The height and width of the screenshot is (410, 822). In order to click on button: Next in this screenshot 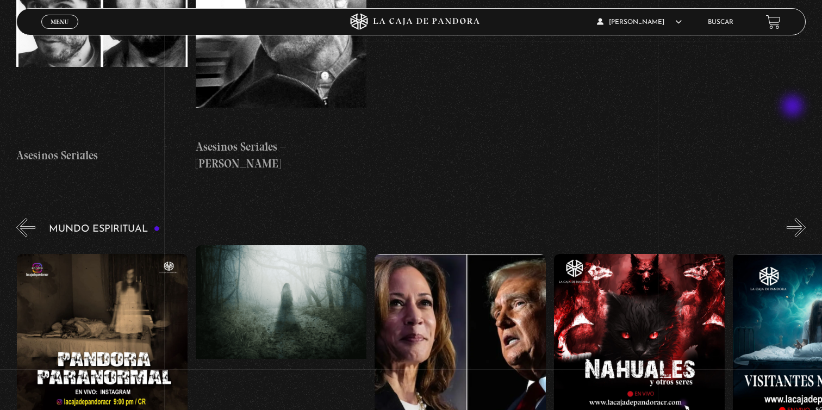, I will do `click(796, 227)`.